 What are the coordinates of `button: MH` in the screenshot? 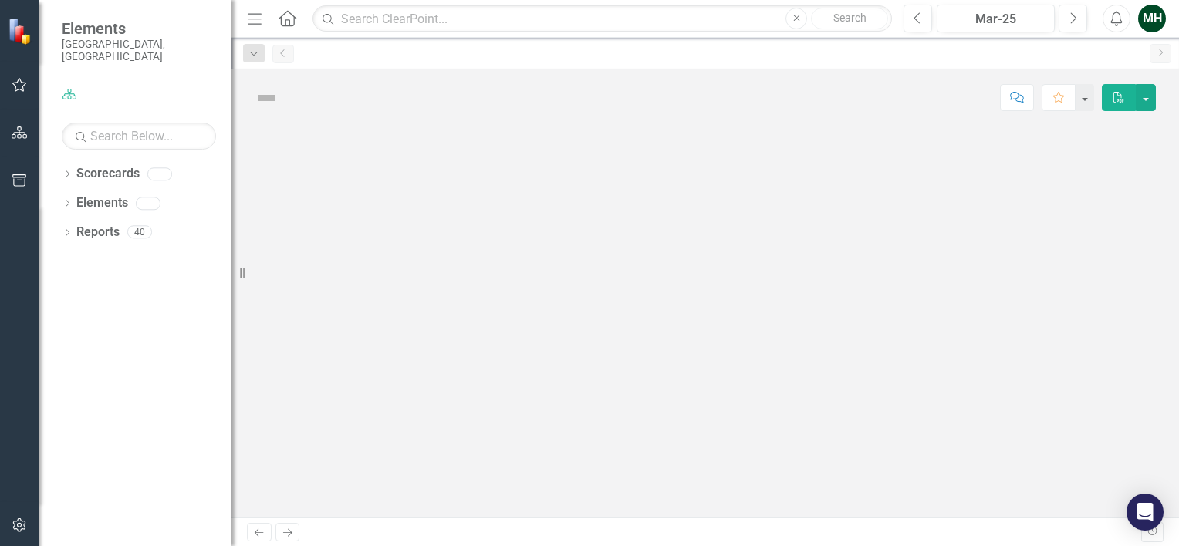 It's located at (1152, 19).